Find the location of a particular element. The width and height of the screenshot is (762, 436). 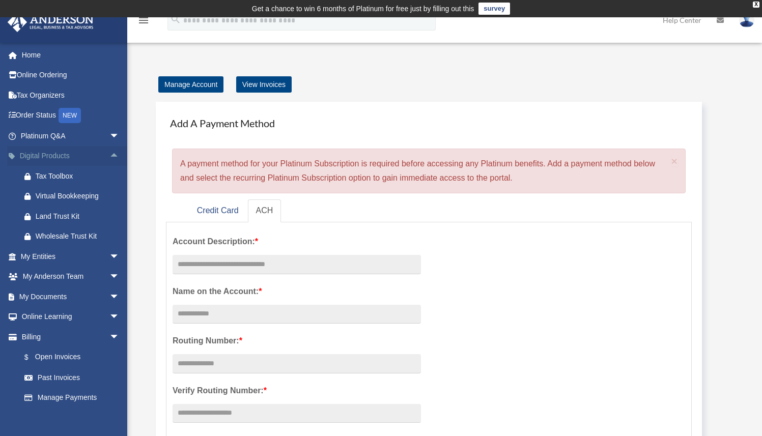

a: Online Ordering is located at coordinates (71, 75).